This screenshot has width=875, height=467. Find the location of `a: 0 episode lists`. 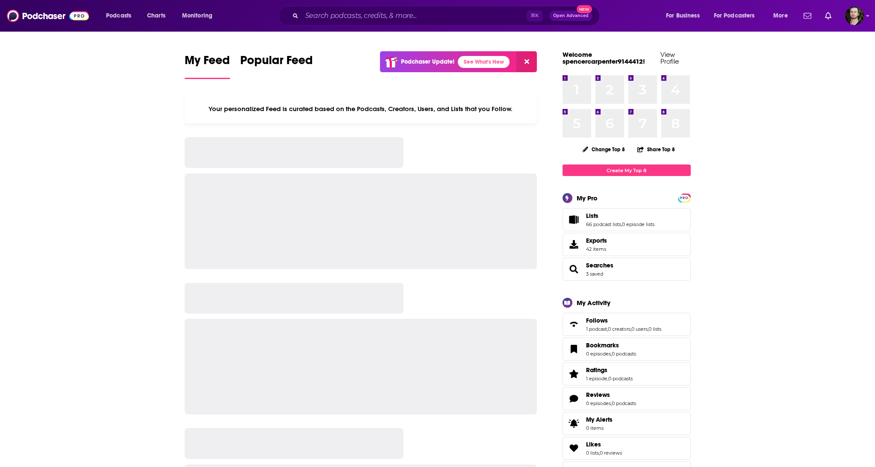

a: 0 episode lists is located at coordinates (638, 224).